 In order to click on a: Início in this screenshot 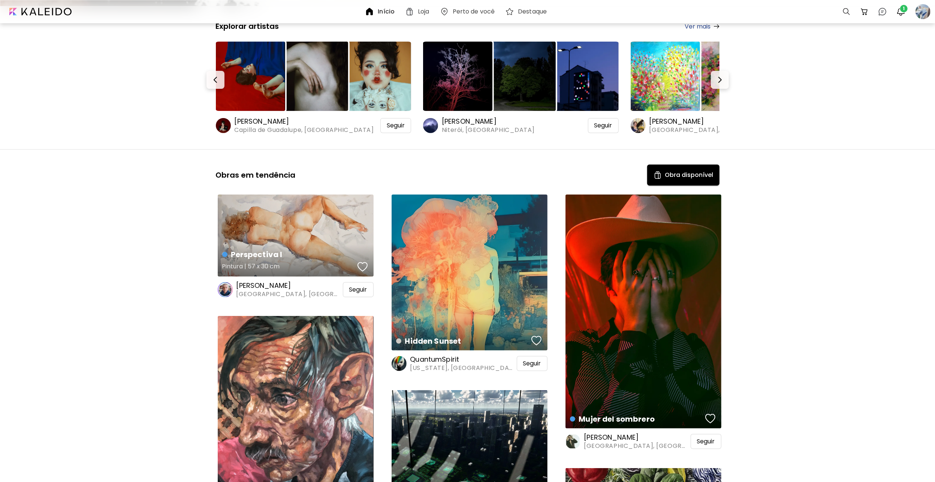, I will do `click(381, 12)`.